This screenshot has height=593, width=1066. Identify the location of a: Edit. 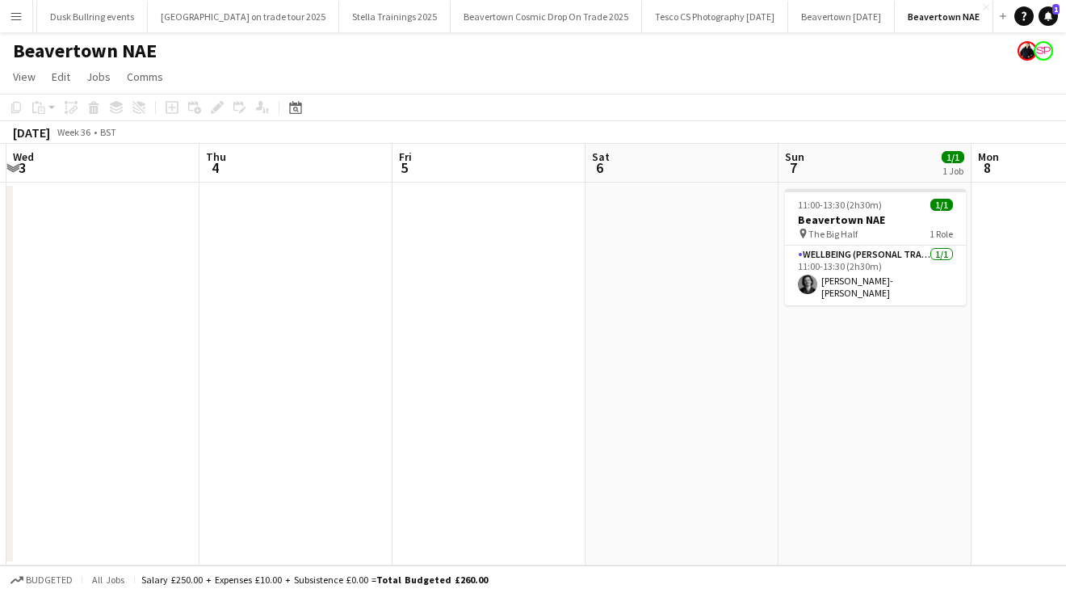
(61, 77).